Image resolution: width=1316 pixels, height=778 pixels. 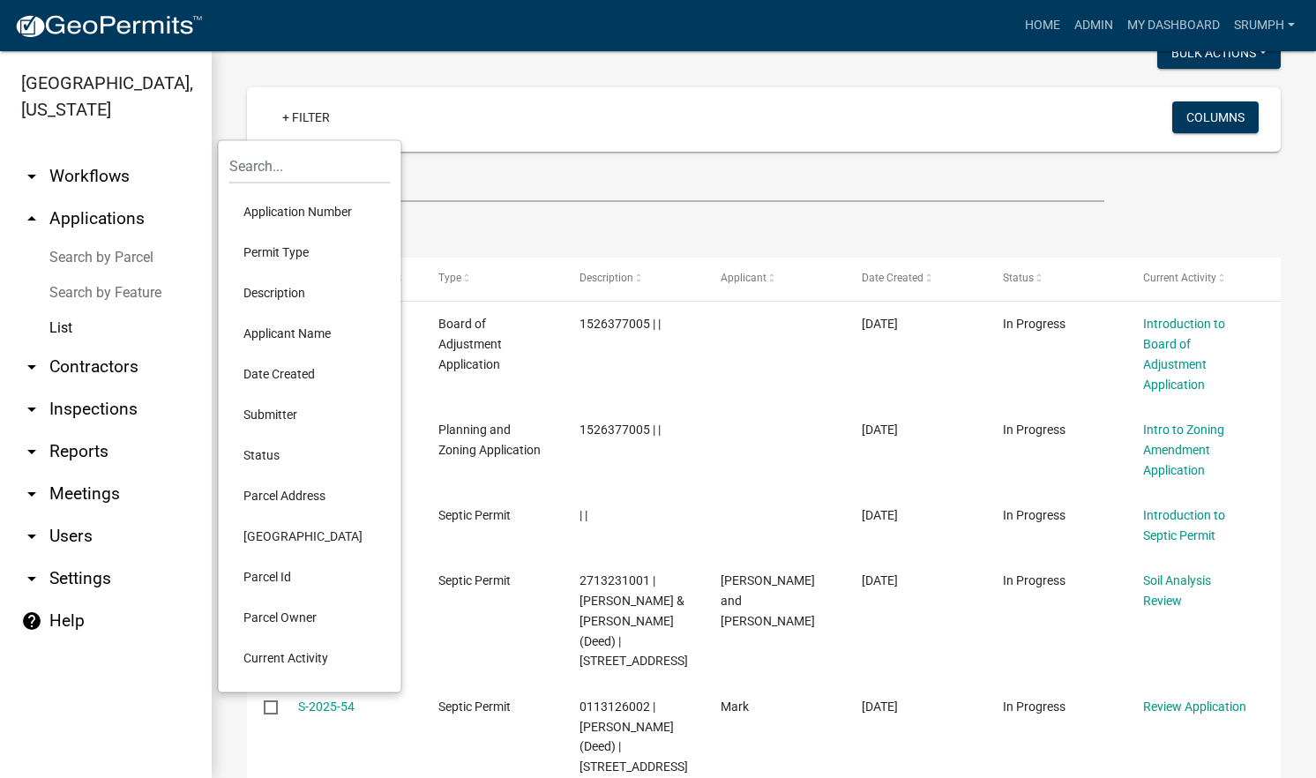 What do you see at coordinates (310, 293) in the screenshot?
I see `li: Description` at bounding box center [310, 293].